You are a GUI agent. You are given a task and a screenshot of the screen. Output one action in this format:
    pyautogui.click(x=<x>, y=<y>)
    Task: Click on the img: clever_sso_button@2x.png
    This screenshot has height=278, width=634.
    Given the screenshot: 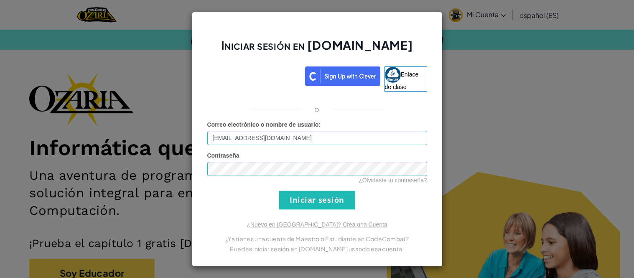 What is the action you would take?
    pyautogui.click(x=343, y=76)
    